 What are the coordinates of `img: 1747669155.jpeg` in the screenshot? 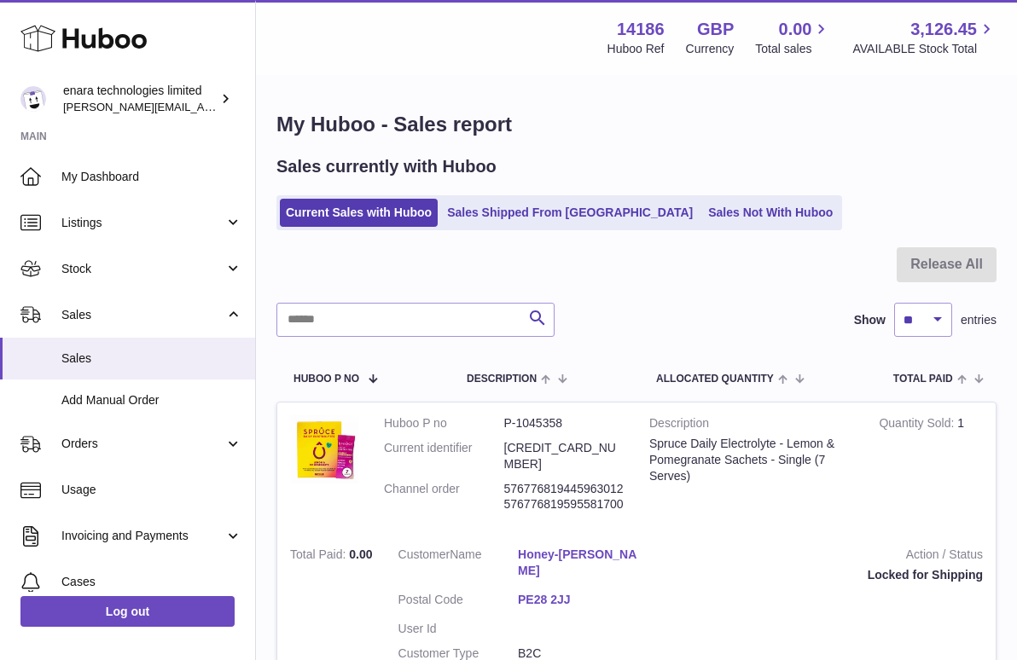 It's located at (324, 450).